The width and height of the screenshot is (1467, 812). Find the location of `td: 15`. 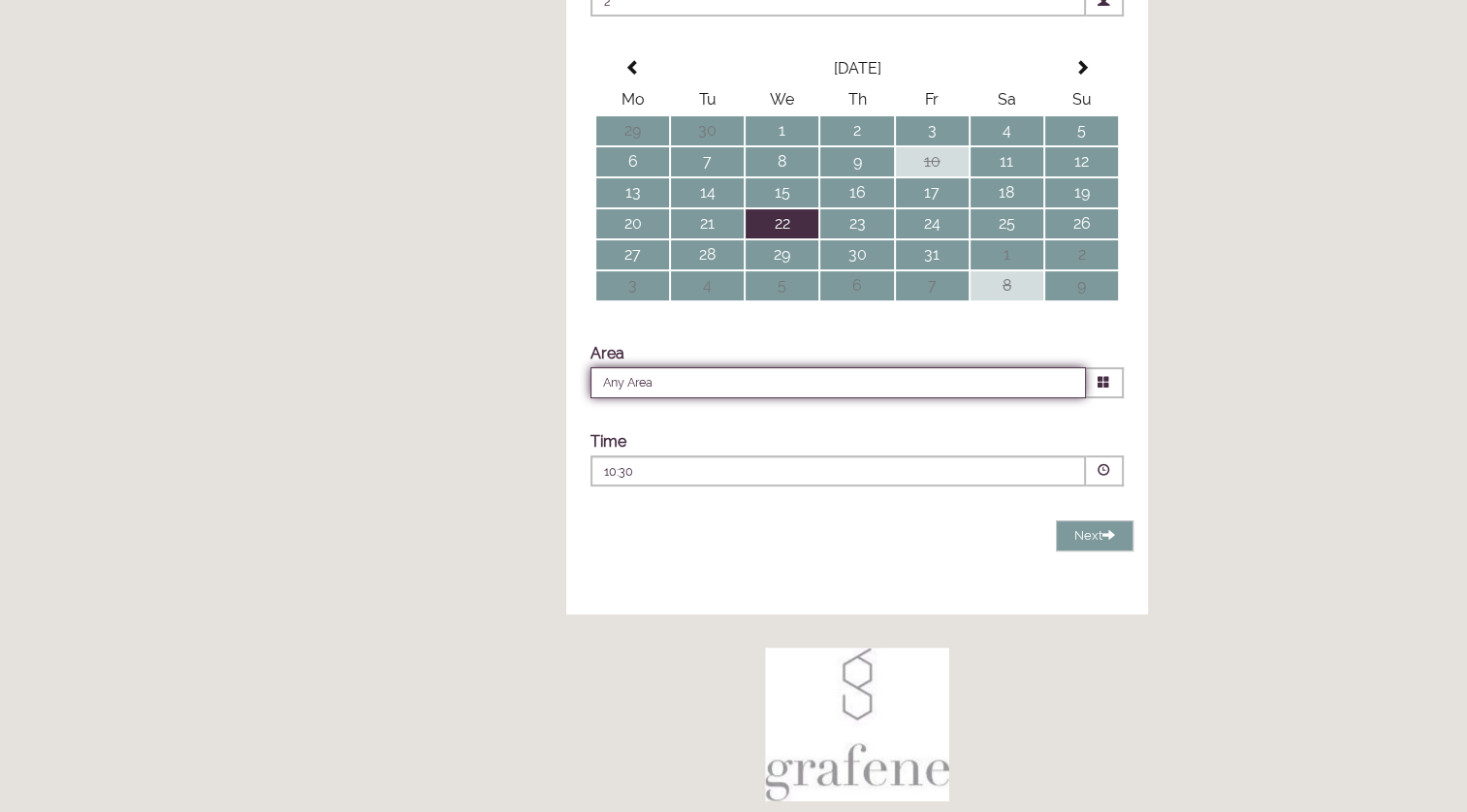

td: 15 is located at coordinates (781, 193).